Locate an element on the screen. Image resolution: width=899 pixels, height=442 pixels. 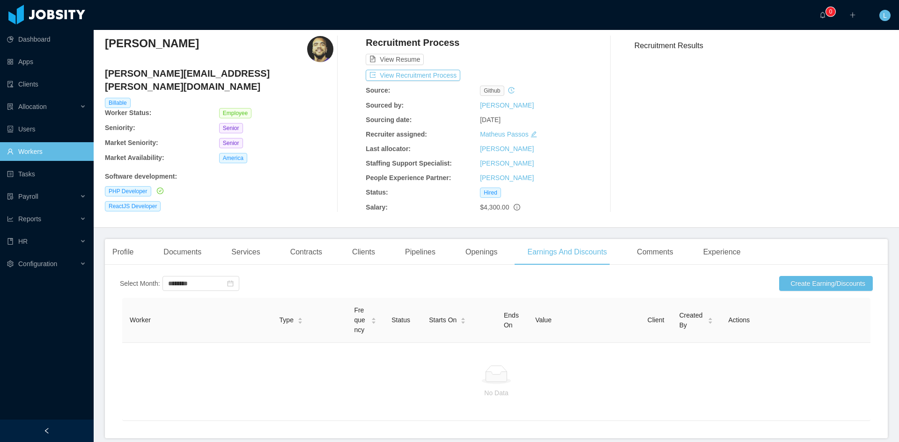
a: icon: robotUsers is located at coordinates (46, 129).